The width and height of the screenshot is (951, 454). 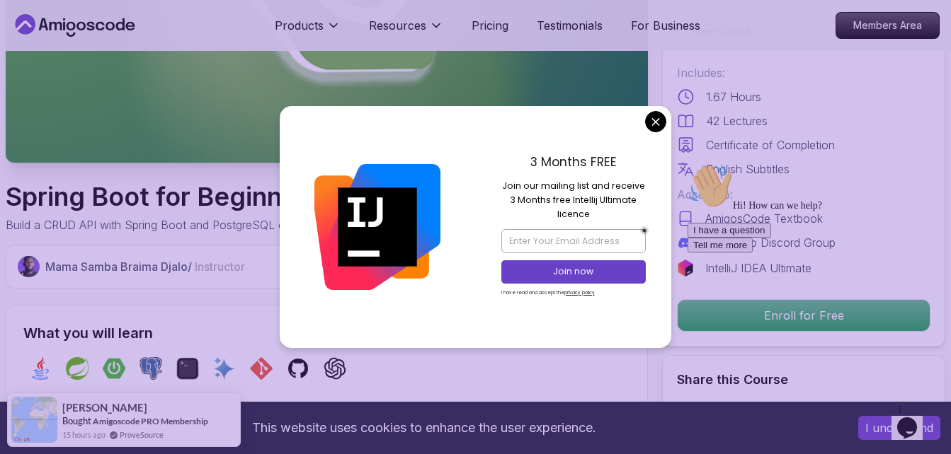 I want to click on img: Nelson Djalo, so click(x=28, y=267).